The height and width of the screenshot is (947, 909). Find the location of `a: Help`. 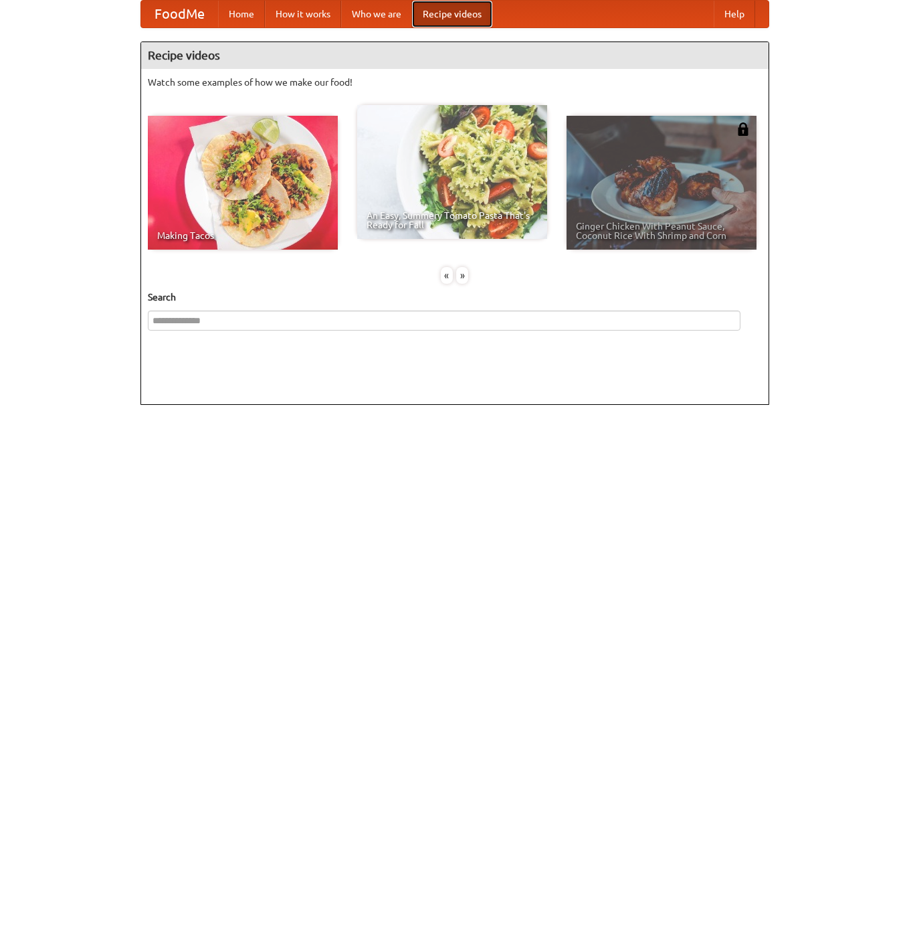

a: Help is located at coordinates (735, 14).